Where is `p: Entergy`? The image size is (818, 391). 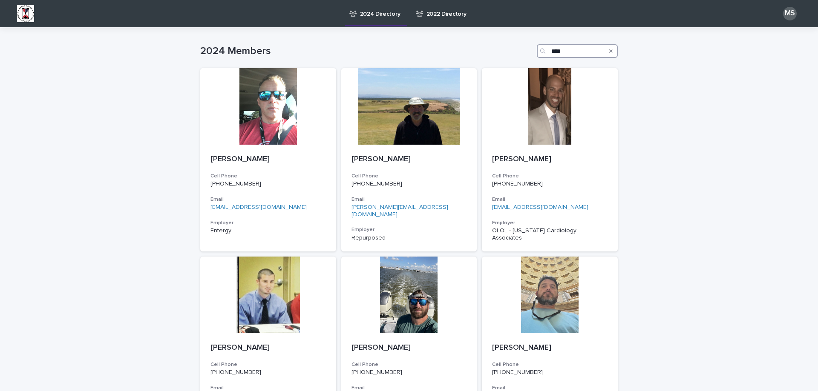 p: Entergy is located at coordinates (268, 231).